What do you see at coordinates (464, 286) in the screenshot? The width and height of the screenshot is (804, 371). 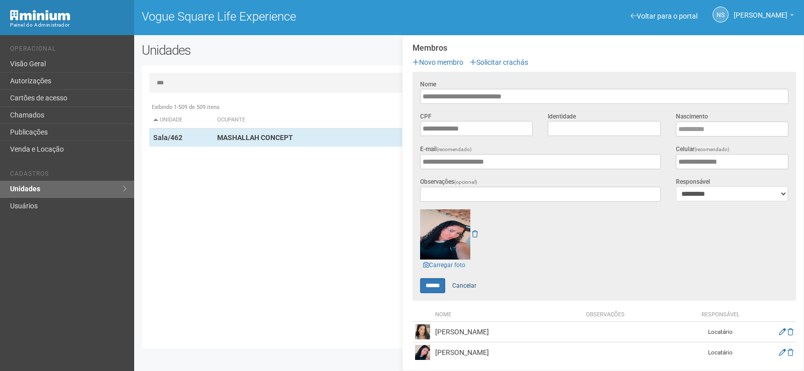 I see `a: Cancelar` at bounding box center [464, 286].